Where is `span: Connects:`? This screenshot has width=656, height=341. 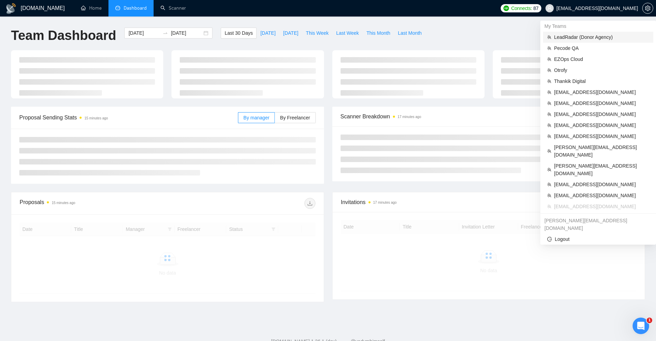
span: Connects: is located at coordinates (522, 8).